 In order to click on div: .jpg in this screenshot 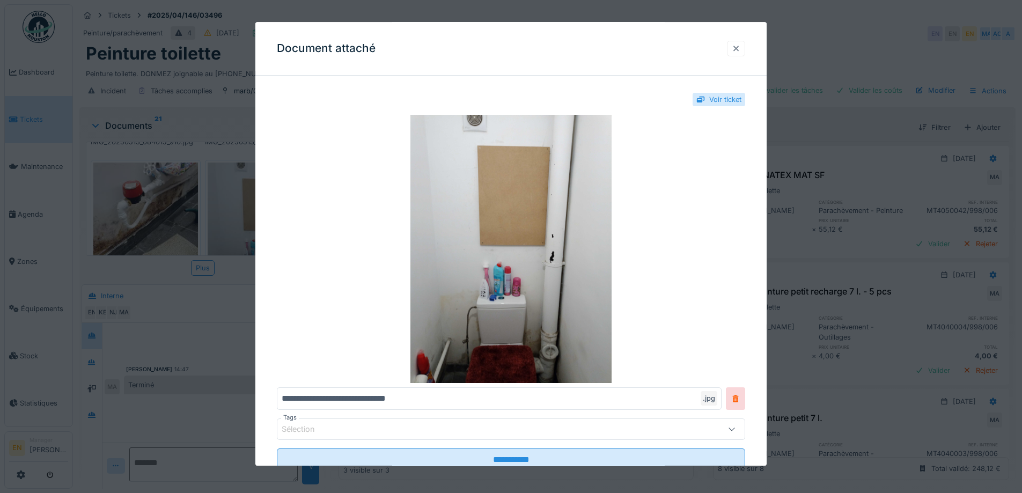, I will do `click(709, 399)`.